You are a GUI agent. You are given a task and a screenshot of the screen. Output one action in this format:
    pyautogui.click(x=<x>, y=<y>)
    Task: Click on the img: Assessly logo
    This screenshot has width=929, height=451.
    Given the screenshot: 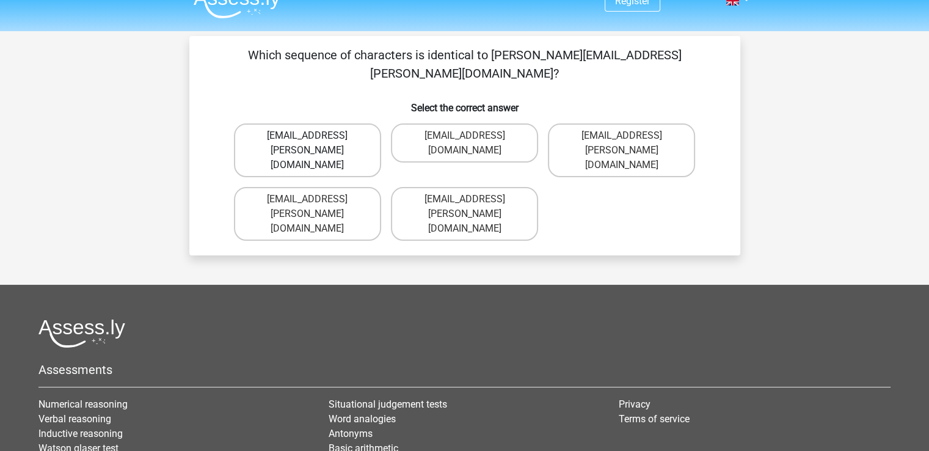 What is the action you would take?
    pyautogui.click(x=82, y=333)
    